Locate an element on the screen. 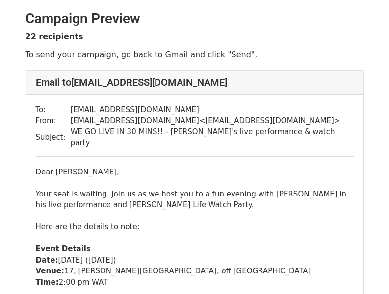  div: Here are the details to note: is located at coordinates (195, 227).